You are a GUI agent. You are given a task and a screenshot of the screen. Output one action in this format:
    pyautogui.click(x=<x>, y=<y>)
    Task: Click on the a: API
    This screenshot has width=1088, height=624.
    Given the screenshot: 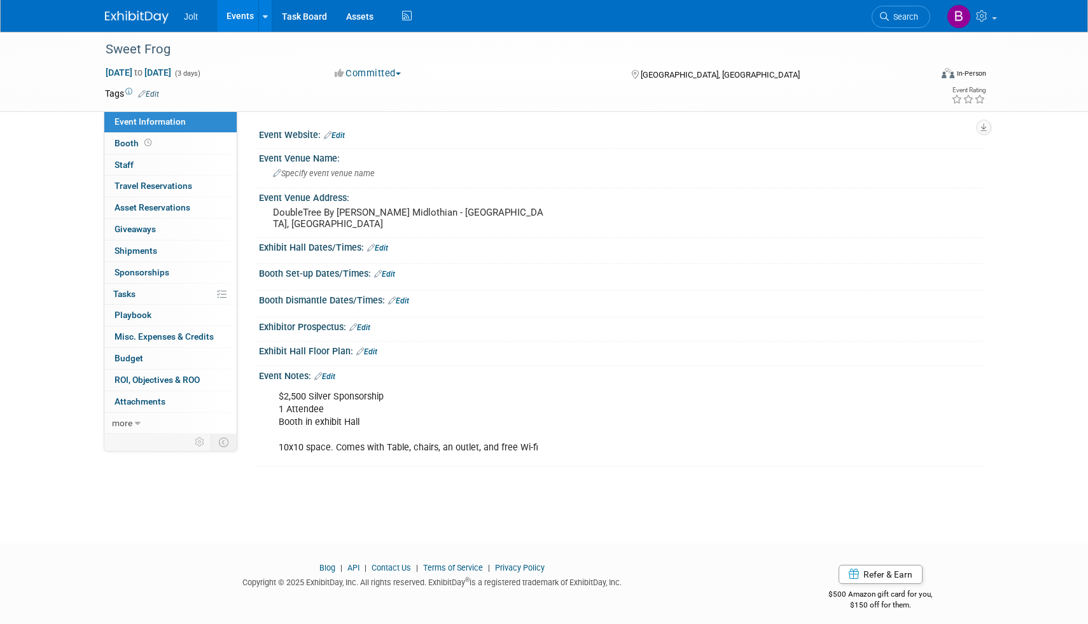 What is the action you would take?
    pyautogui.click(x=353, y=568)
    